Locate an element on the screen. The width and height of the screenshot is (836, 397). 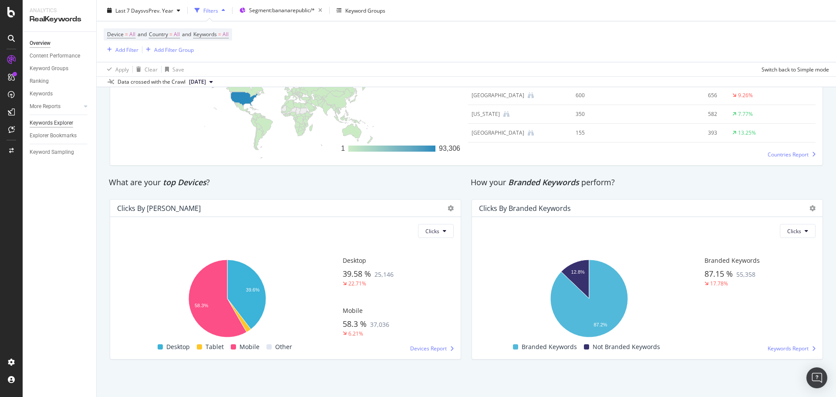
div: Keywords Explorer is located at coordinates (51, 123).